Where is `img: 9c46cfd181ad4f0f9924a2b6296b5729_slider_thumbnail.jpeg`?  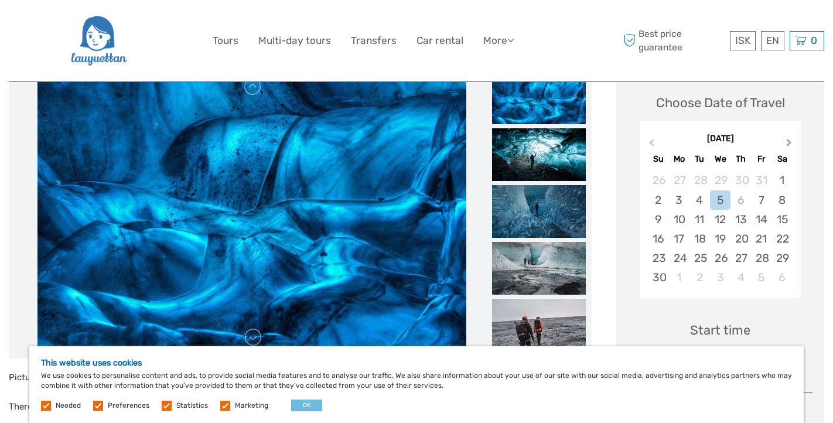
img: 9c46cfd181ad4f0f9924a2b6296b5729_slider_thumbnail.jpeg is located at coordinates (539, 155).